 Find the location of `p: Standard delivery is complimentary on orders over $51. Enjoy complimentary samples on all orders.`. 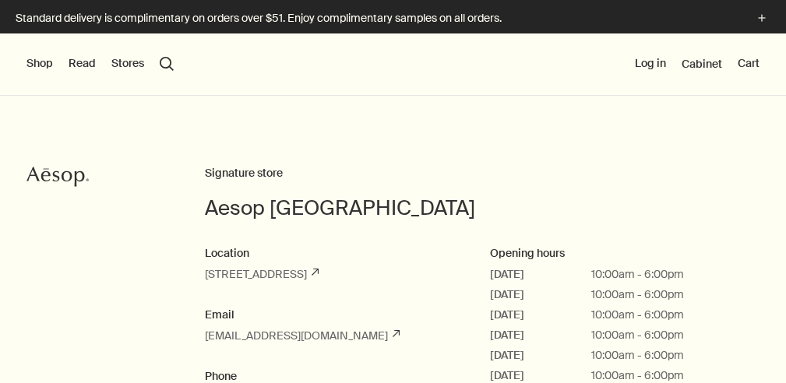

p: Standard delivery is complimentary on orders over $51. Enjoy complimentary samples on all orders. is located at coordinates (376, 18).